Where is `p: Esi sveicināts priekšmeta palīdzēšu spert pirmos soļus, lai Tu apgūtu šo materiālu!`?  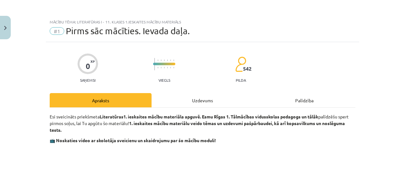
p: Esi sveicināts priekšmeta palīdzēšu spert pirmos soļus, lai Tu apgūtu šo materiālu! is located at coordinates (203, 123).